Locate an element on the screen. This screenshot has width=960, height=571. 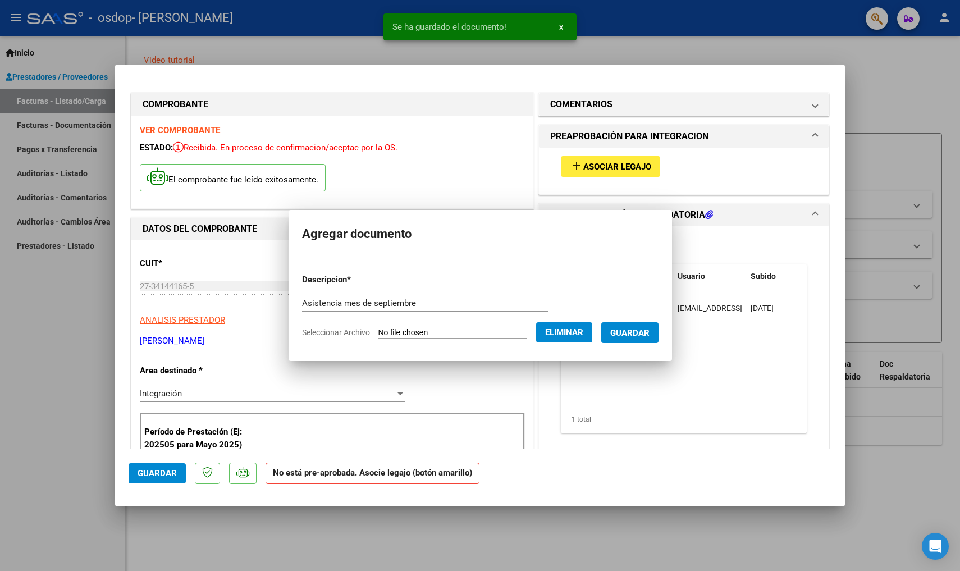
div: 1 total is located at coordinates (684, 419).